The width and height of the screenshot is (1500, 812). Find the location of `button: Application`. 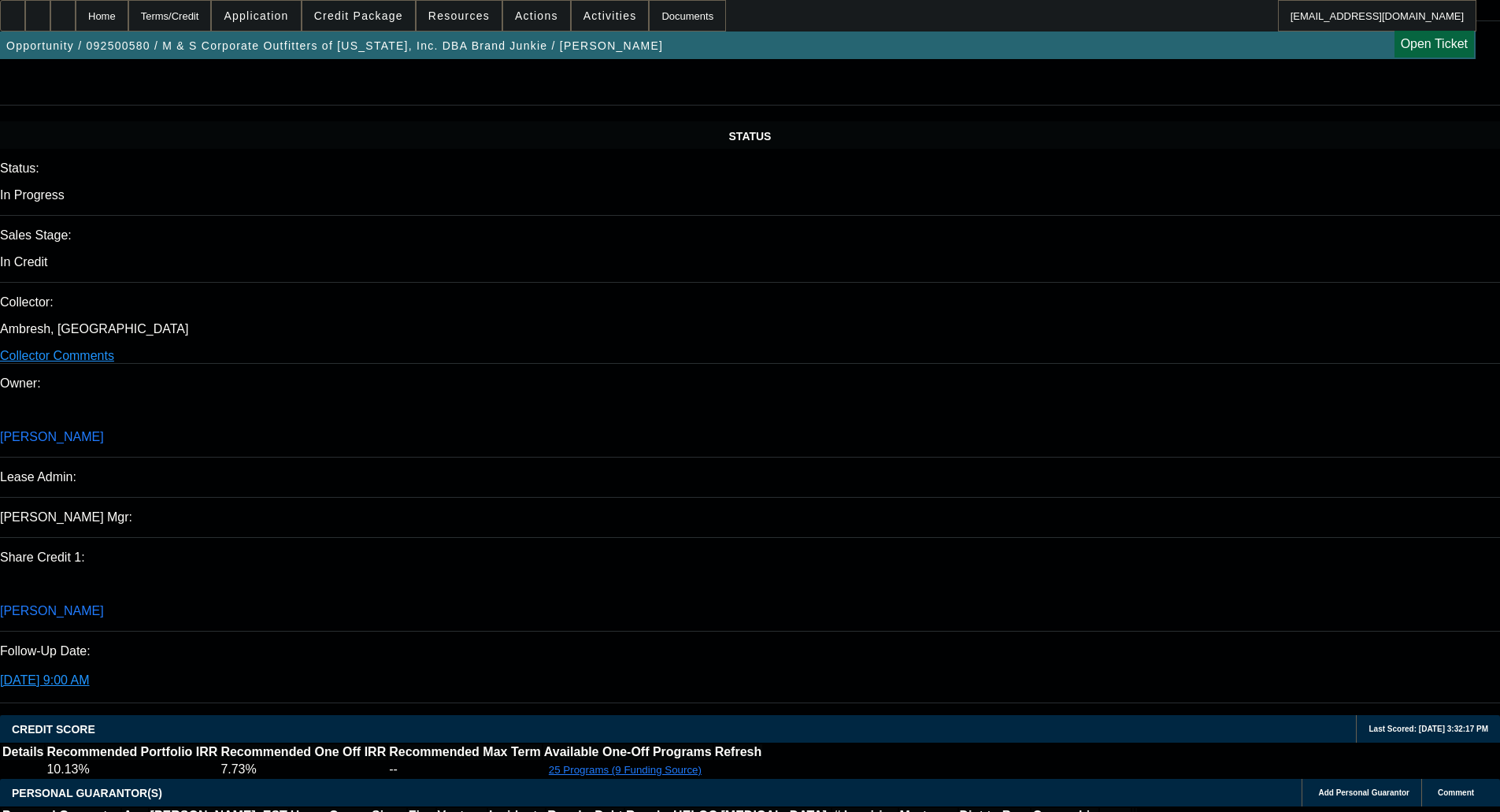

button: Application is located at coordinates (256, 16).